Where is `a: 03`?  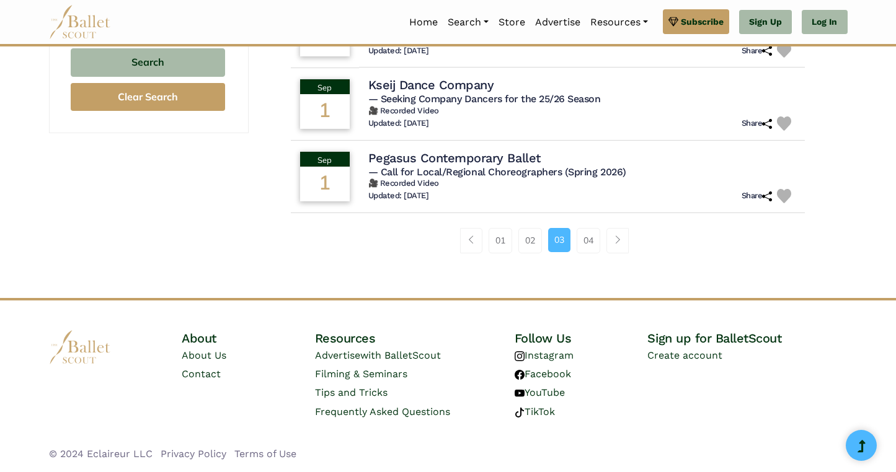 a: 03 is located at coordinates (559, 240).